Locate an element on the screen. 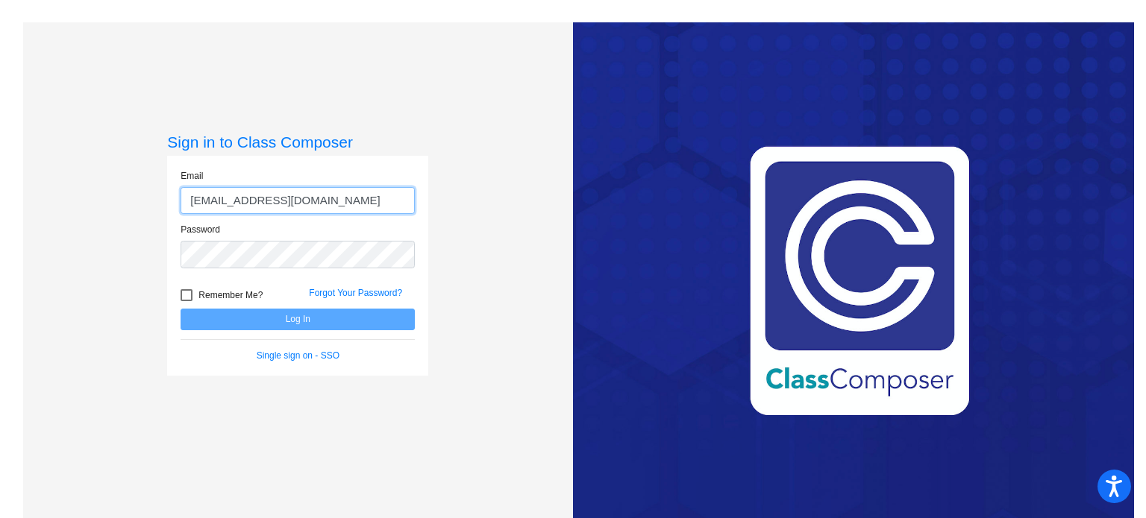 The width and height of the screenshot is (1146, 518). label: Password is located at coordinates (200, 230).